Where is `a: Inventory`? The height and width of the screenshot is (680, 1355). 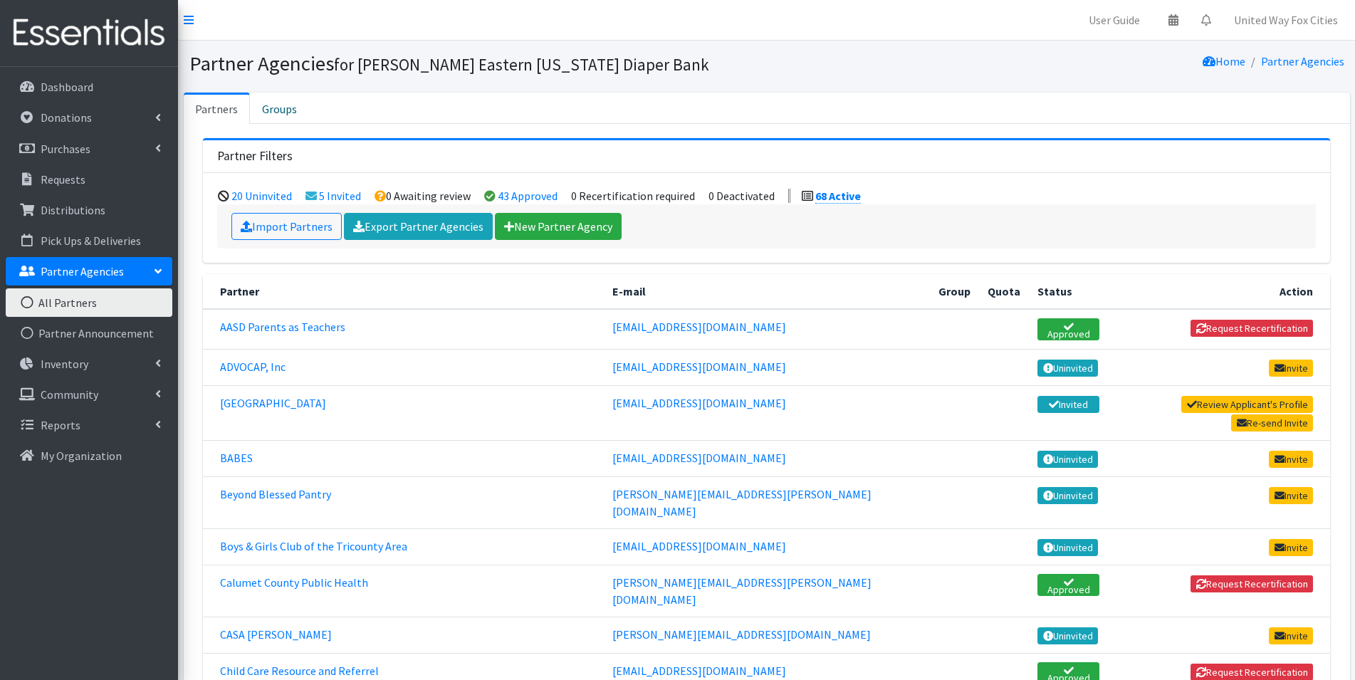
a: Inventory is located at coordinates (89, 364).